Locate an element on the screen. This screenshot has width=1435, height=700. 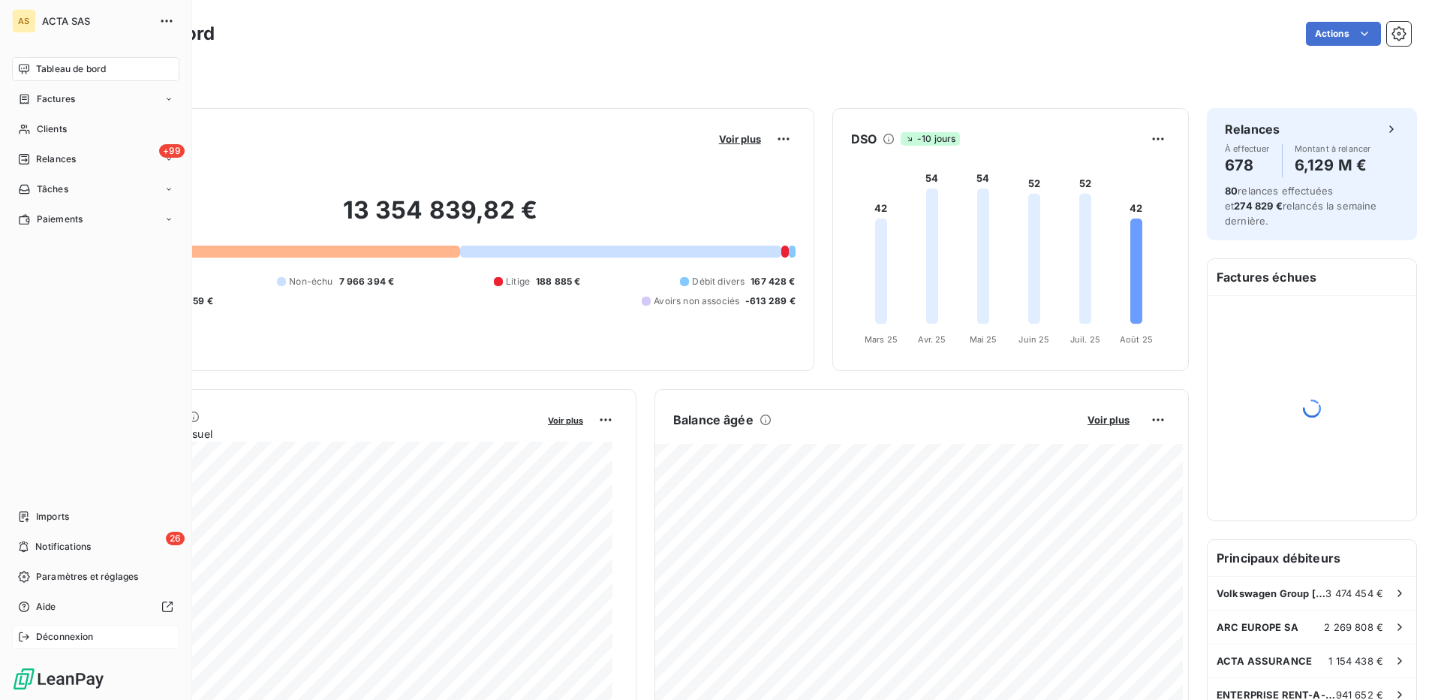
h4: 678 is located at coordinates (1248, 165).